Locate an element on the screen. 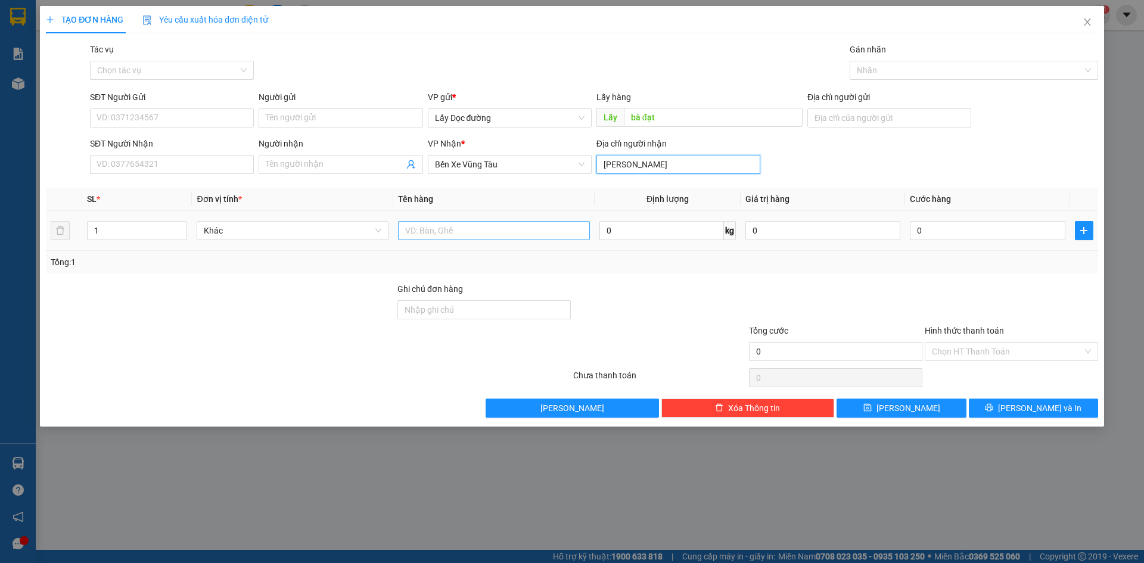 The height and width of the screenshot is (563, 1144). input: Địa chỉ của người gửi is located at coordinates (889, 118).